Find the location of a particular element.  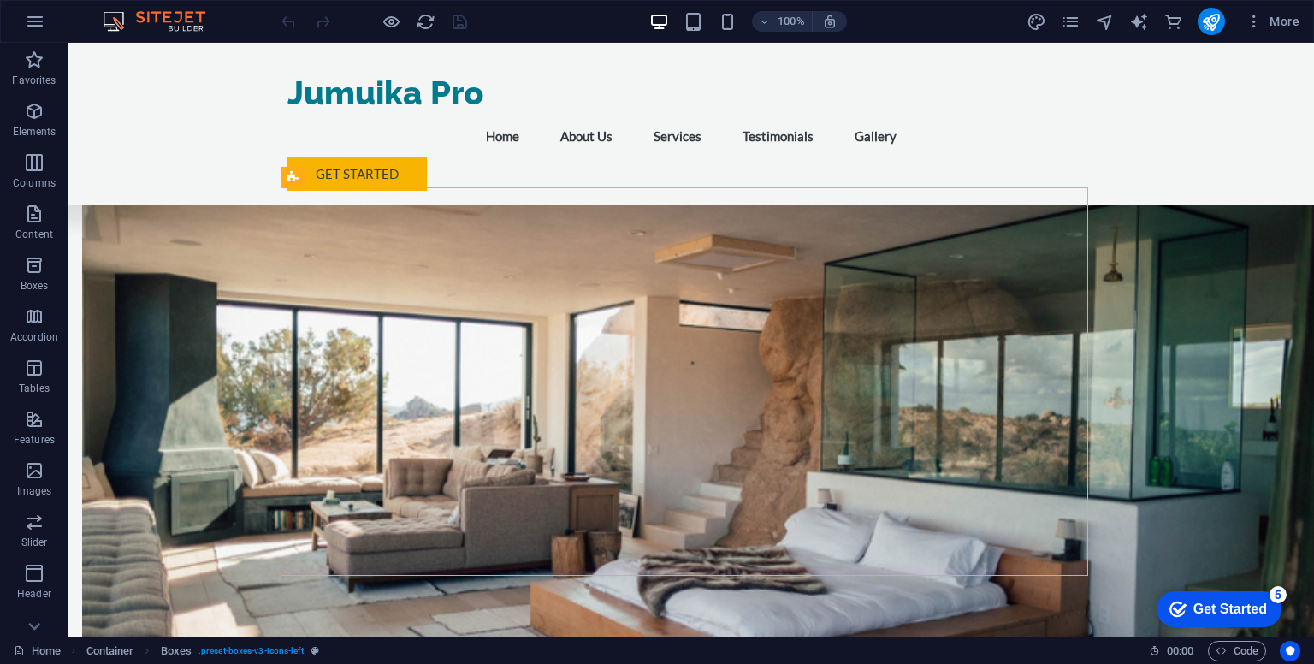

p: Tables is located at coordinates (34, 388).